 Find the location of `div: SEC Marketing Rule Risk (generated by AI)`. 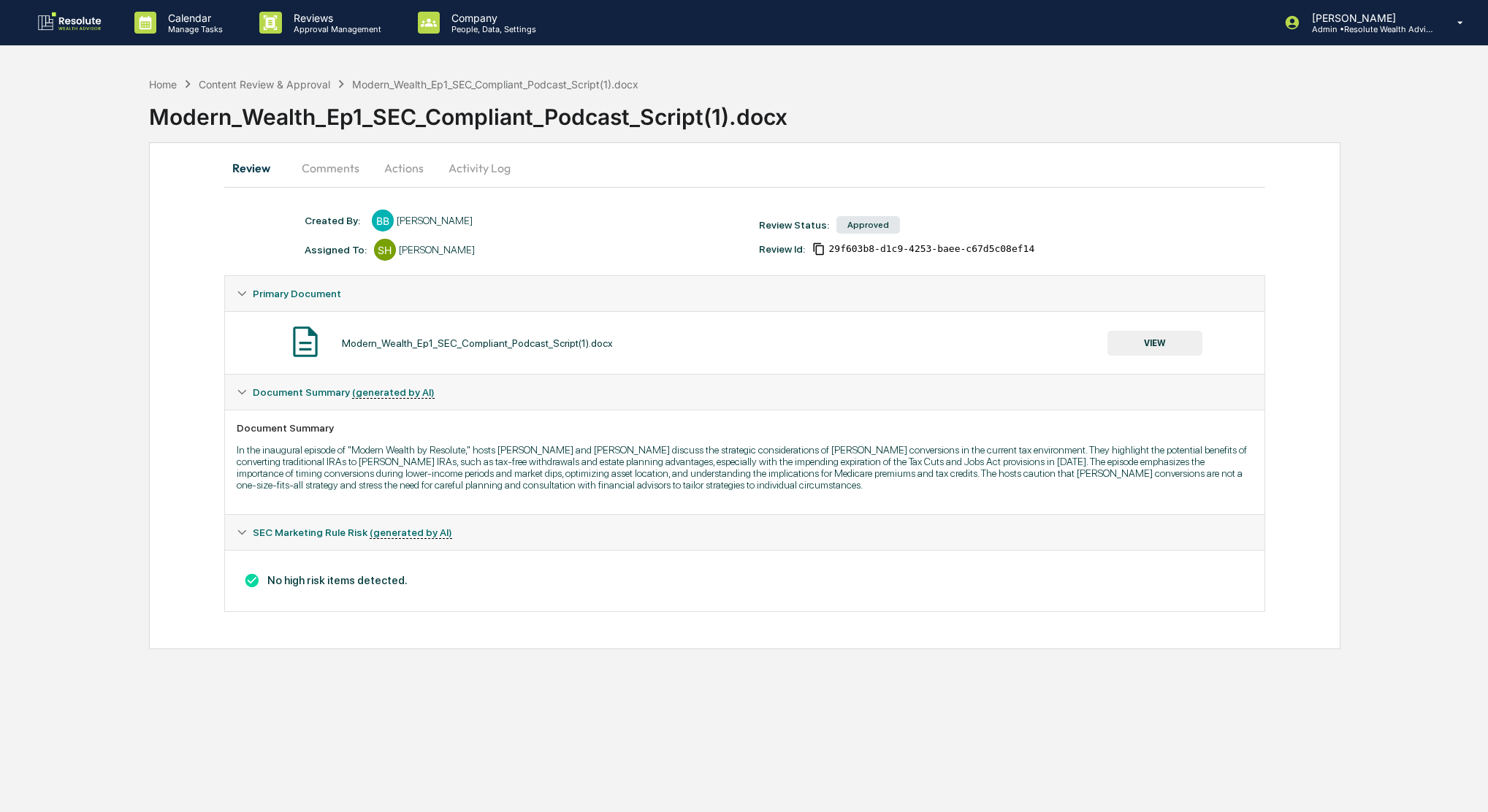

div: SEC Marketing Rule Risk (generated by AI) is located at coordinates (745, 532).